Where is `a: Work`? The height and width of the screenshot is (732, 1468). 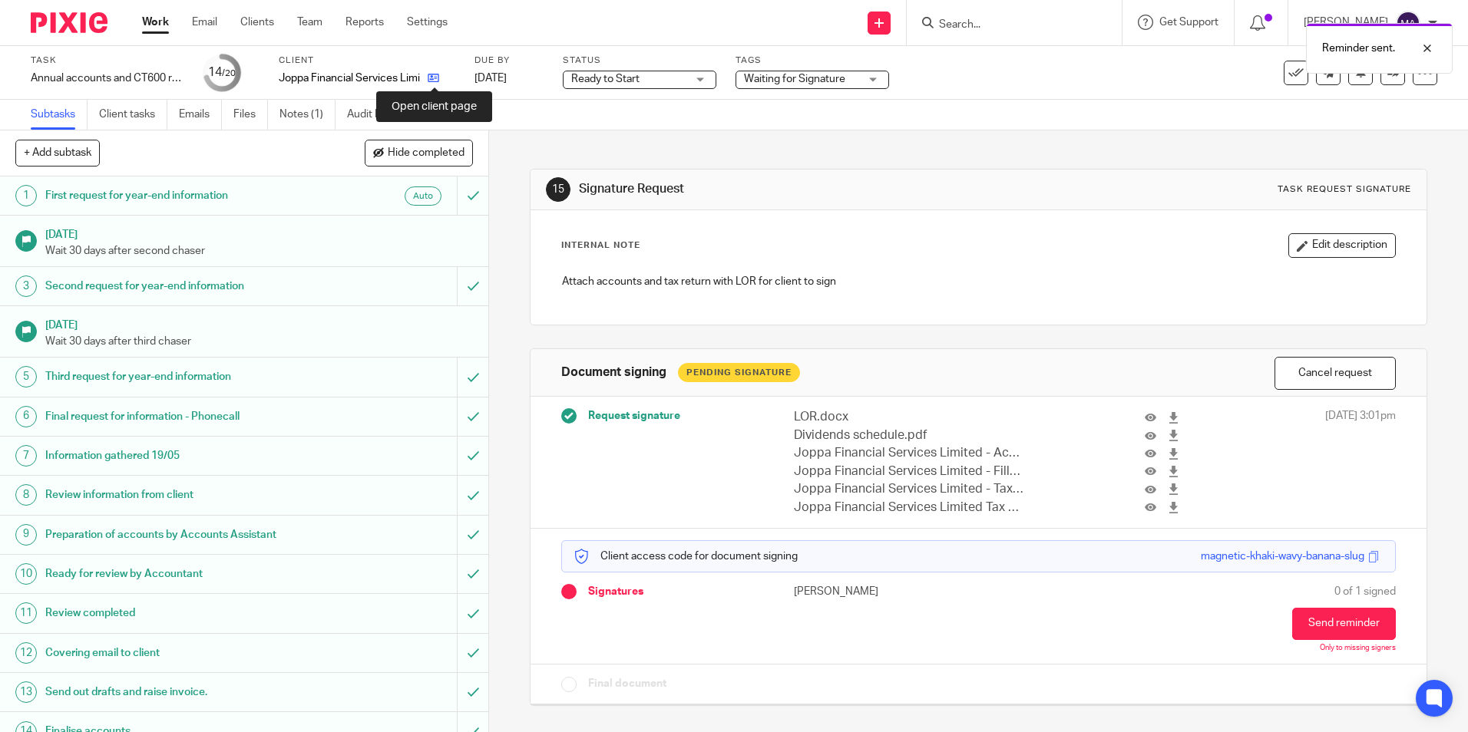 a: Work is located at coordinates (155, 22).